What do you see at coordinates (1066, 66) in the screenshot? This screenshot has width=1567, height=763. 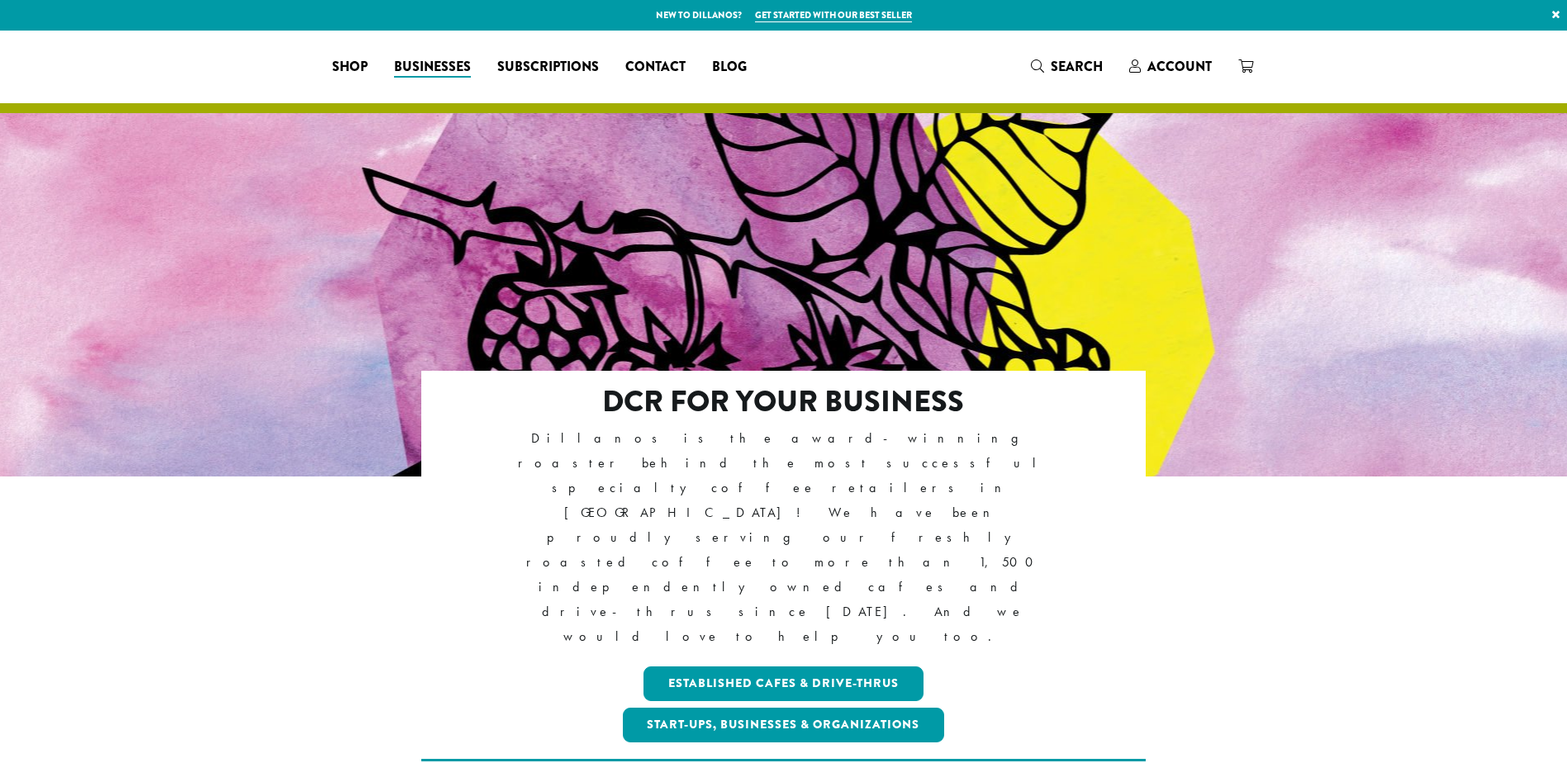 I see `a: Search` at bounding box center [1066, 66].